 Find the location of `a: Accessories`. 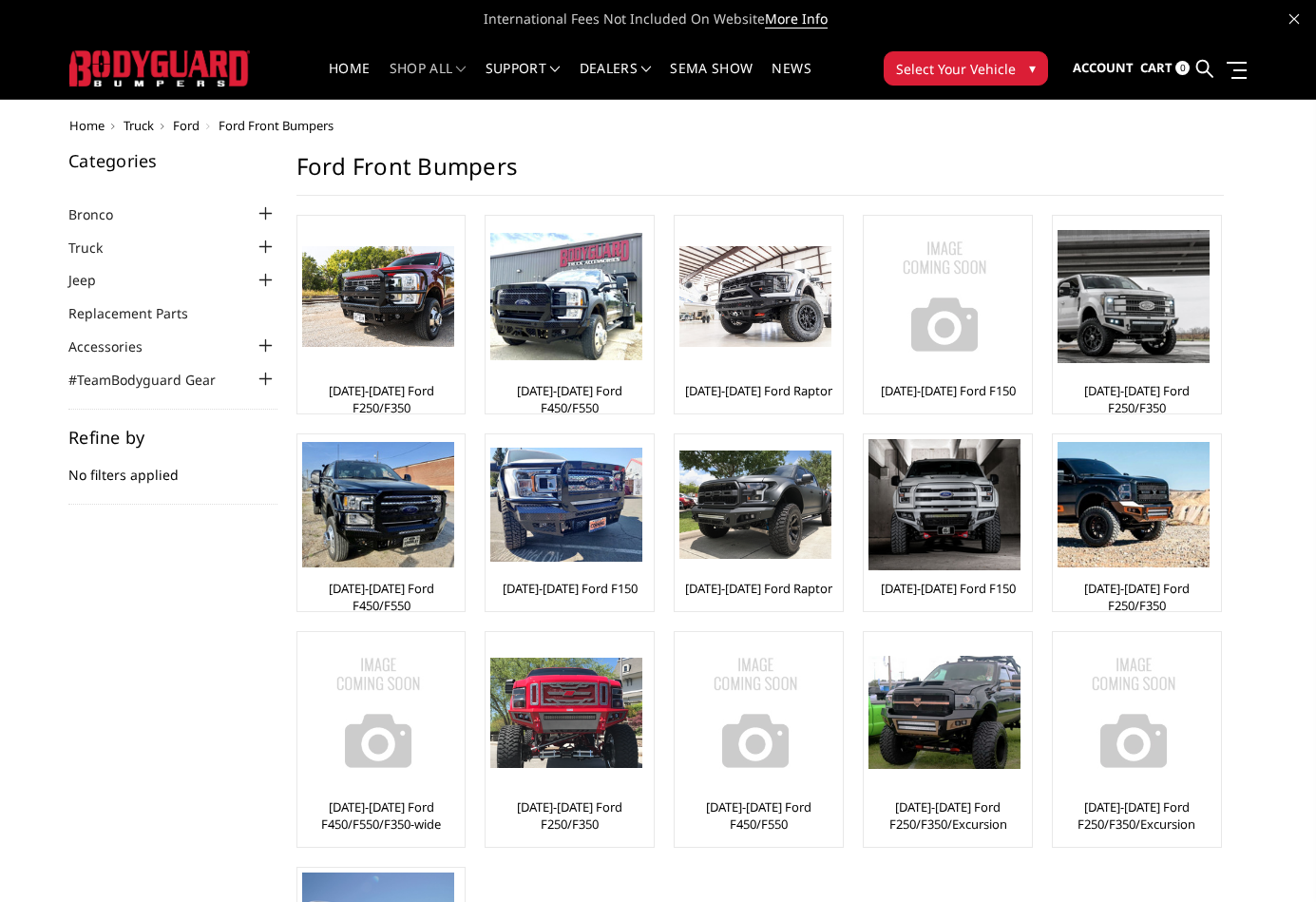

a: Accessories is located at coordinates (117, 346).